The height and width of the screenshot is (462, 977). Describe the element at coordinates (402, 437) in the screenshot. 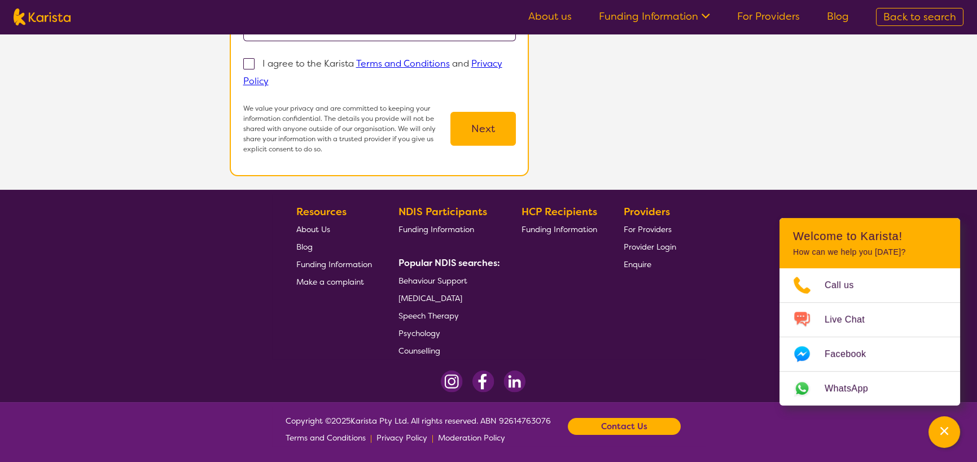

I see `span: Privacy Policy` at that location.